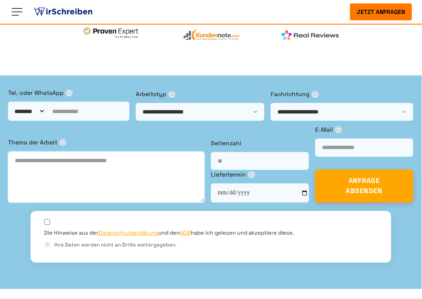  What do you see at coordinates (106, 142) in the screenshot?
I see `label: Thema der Arbeit` at bounding box center [106, 142].